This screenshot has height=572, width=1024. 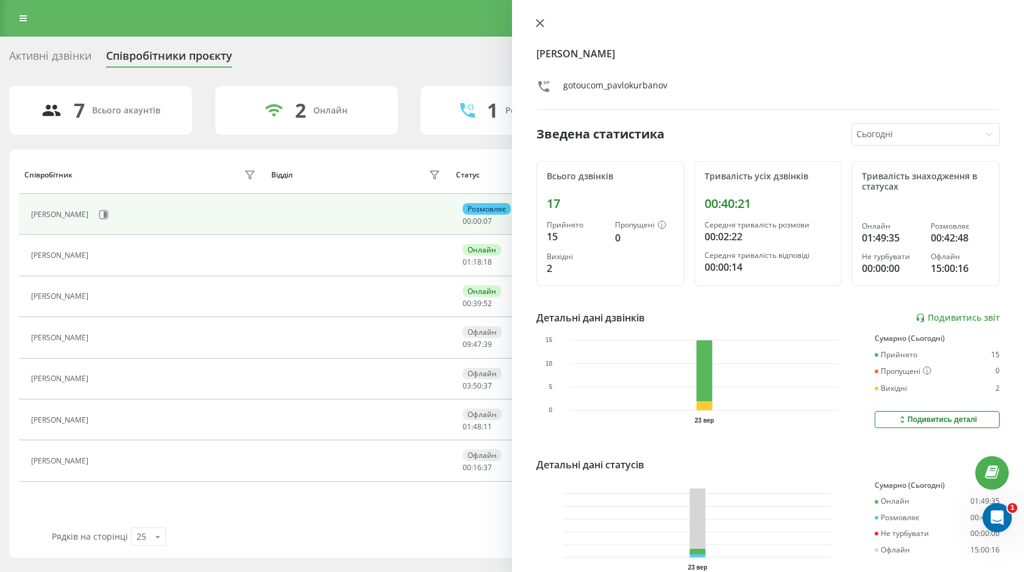 What do you see at coordinates (488, 221) in the screenshot?
I see `span: 07` at bounding box center [488, 221].